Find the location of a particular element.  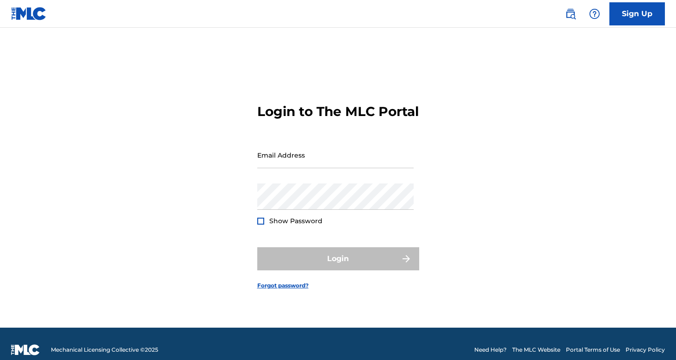

img: help is located at coordinates (595, 14).